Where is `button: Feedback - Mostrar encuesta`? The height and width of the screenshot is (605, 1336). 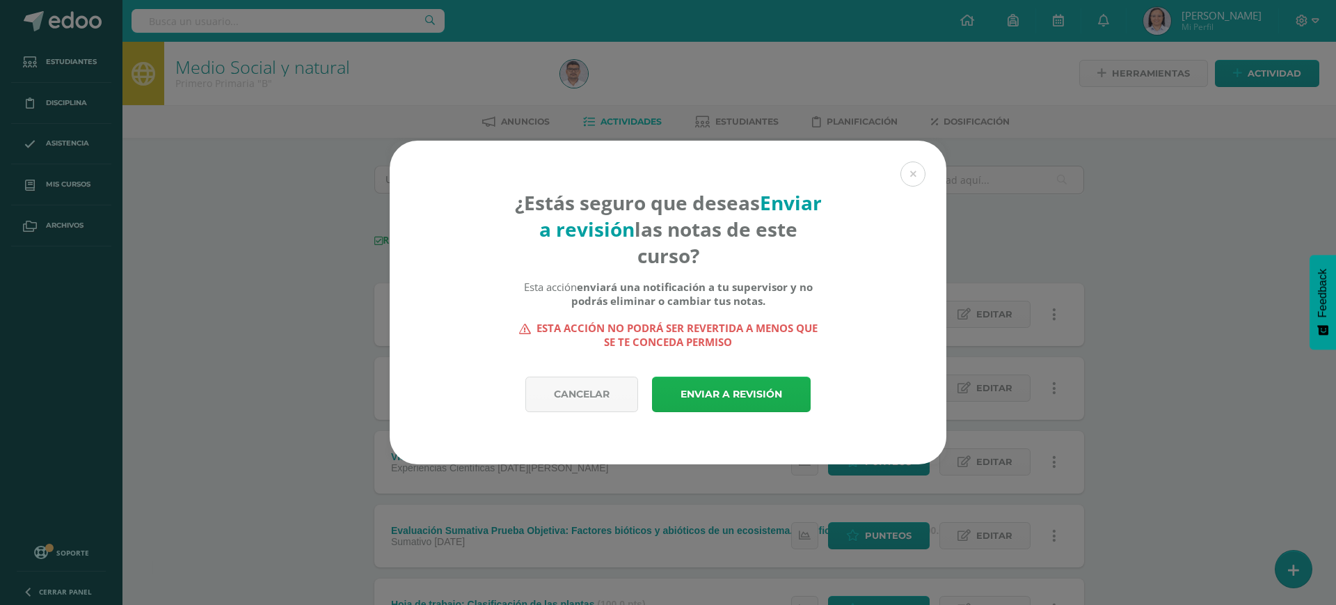
button: Feedback - Mostrar encuesta is located at coordinates (1323, 302).